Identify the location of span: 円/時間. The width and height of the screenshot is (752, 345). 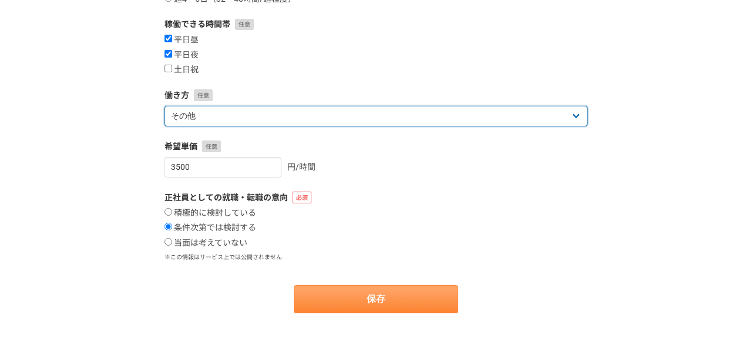
(302, 167).